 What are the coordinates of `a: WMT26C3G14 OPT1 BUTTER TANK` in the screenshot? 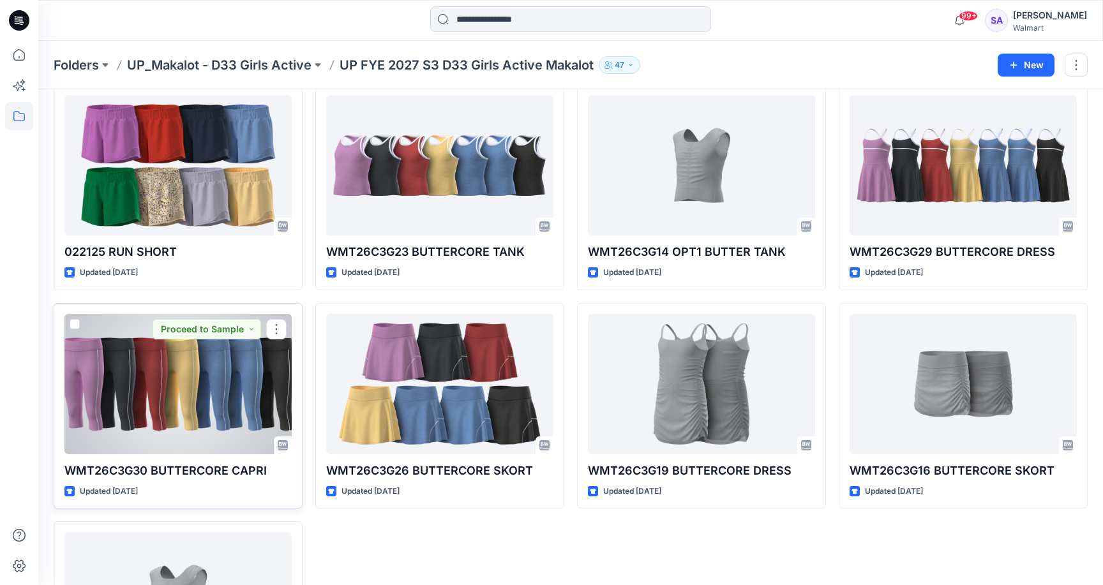 It's located at (702, 165).